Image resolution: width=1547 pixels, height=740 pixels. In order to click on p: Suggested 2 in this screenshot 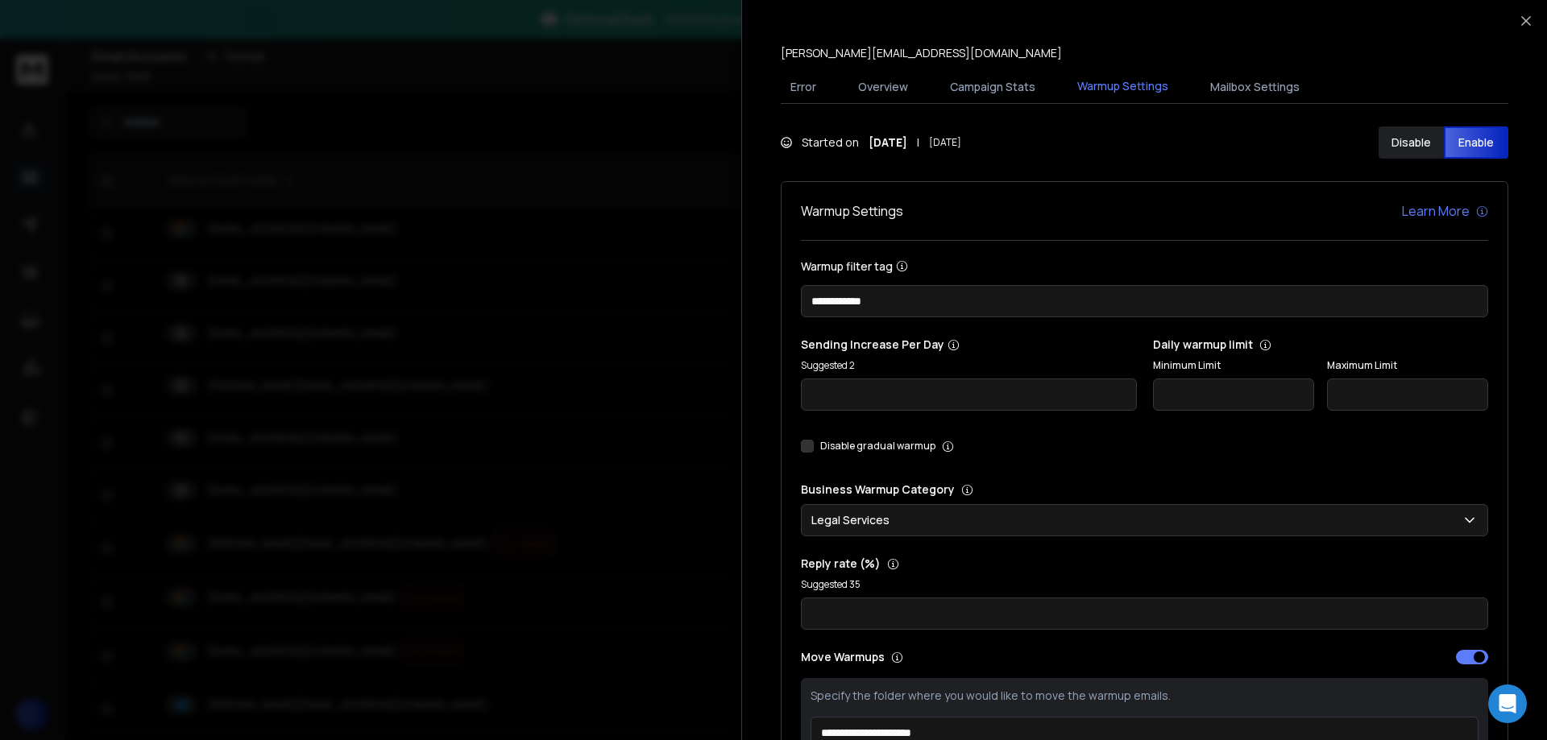, I will do `click(968, 366)`.